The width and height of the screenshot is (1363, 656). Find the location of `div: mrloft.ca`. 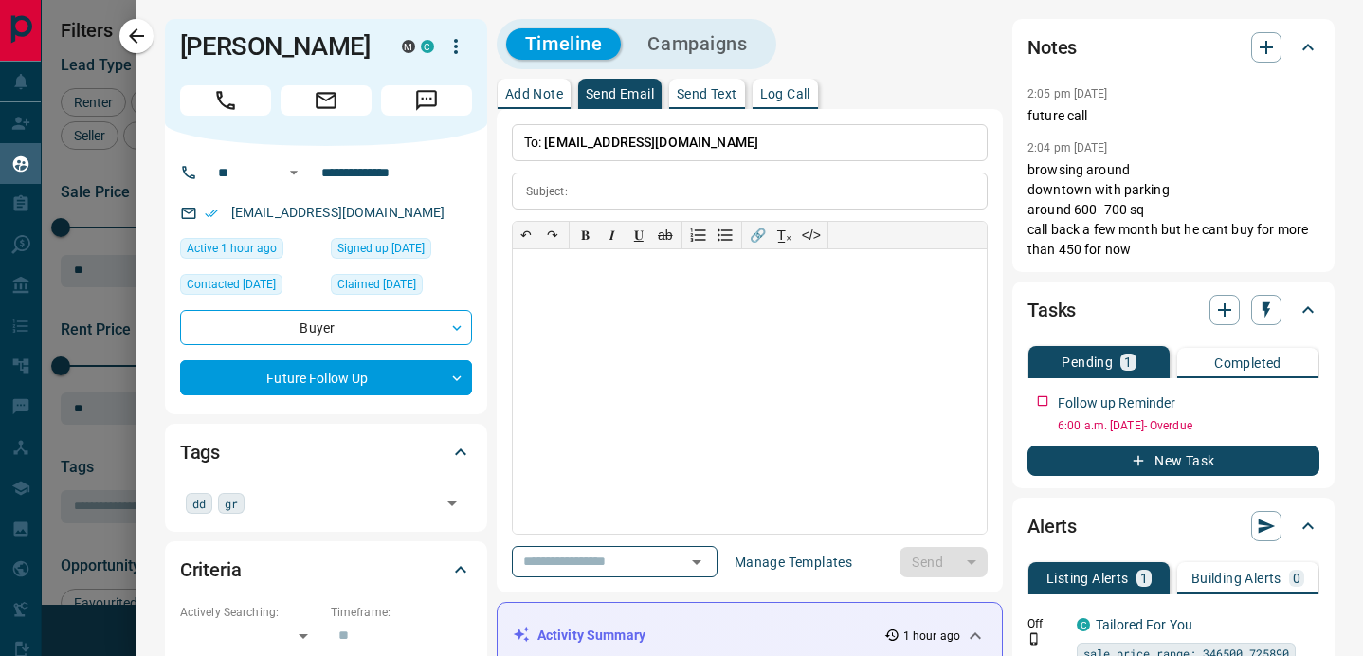

div: mrloft.ca is located at coordinates (409, 46).